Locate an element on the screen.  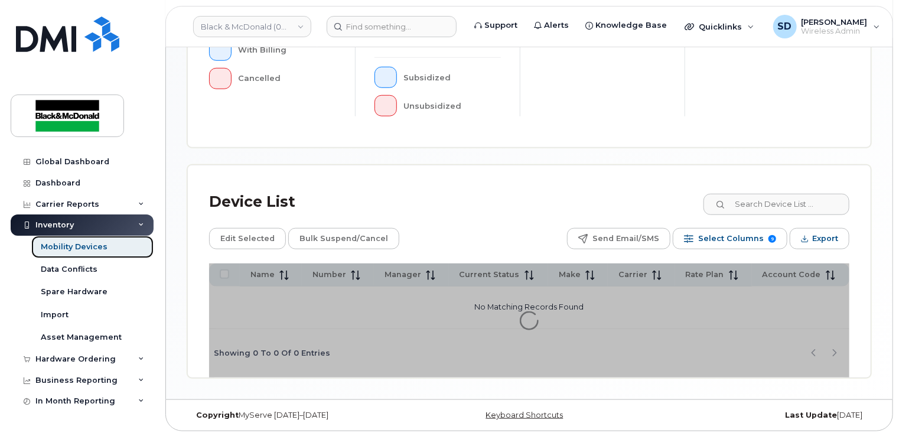
span: Export is located at coordinates (826, 239).